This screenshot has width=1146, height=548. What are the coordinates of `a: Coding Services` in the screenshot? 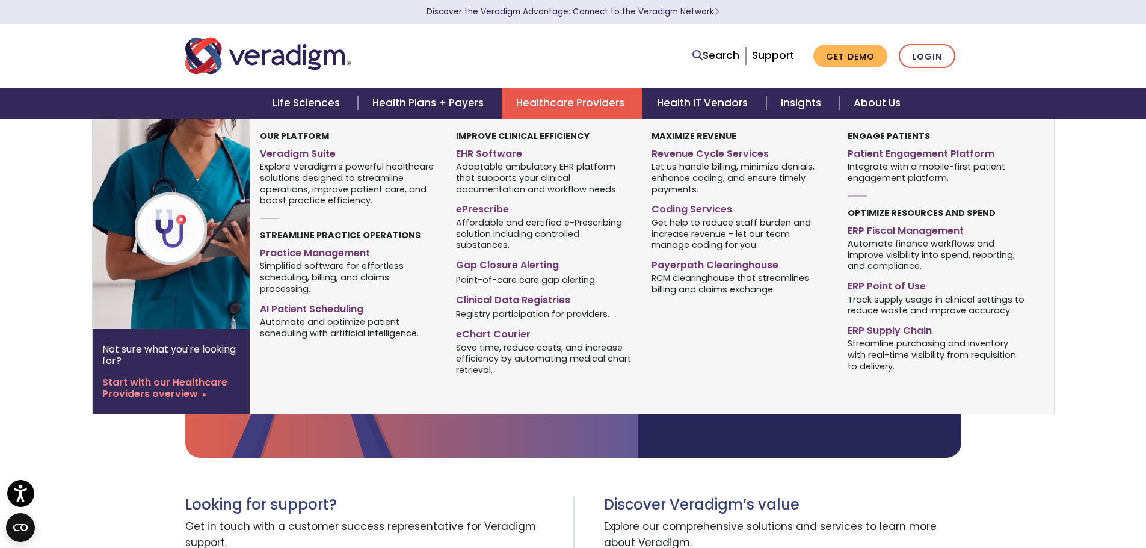 It's located at (740, 207).